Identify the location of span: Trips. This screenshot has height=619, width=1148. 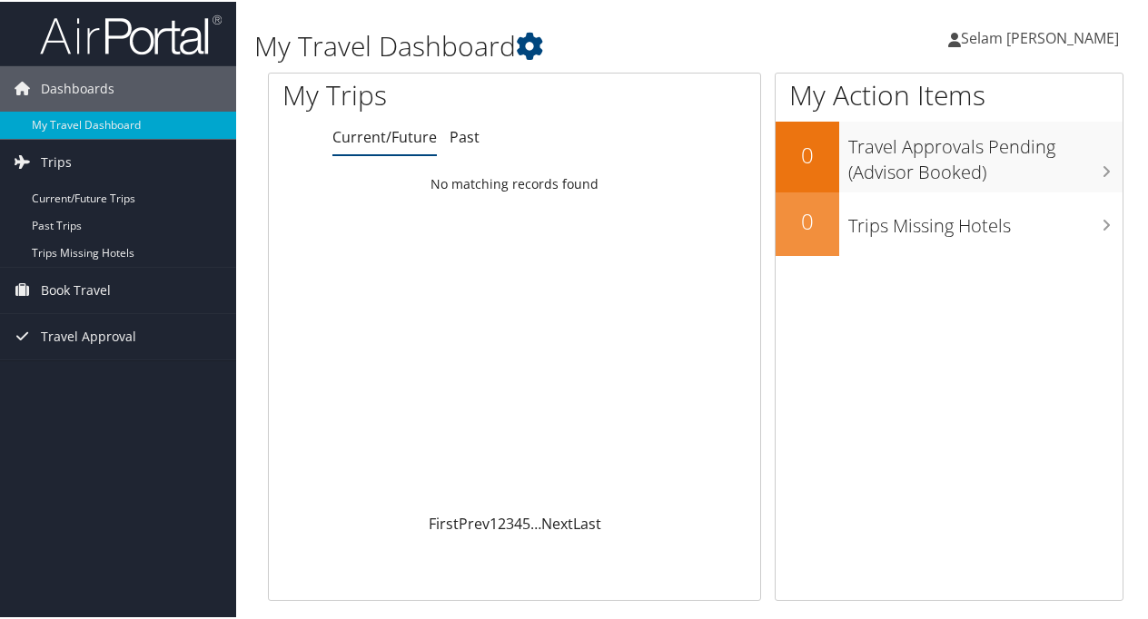
(56, 161).